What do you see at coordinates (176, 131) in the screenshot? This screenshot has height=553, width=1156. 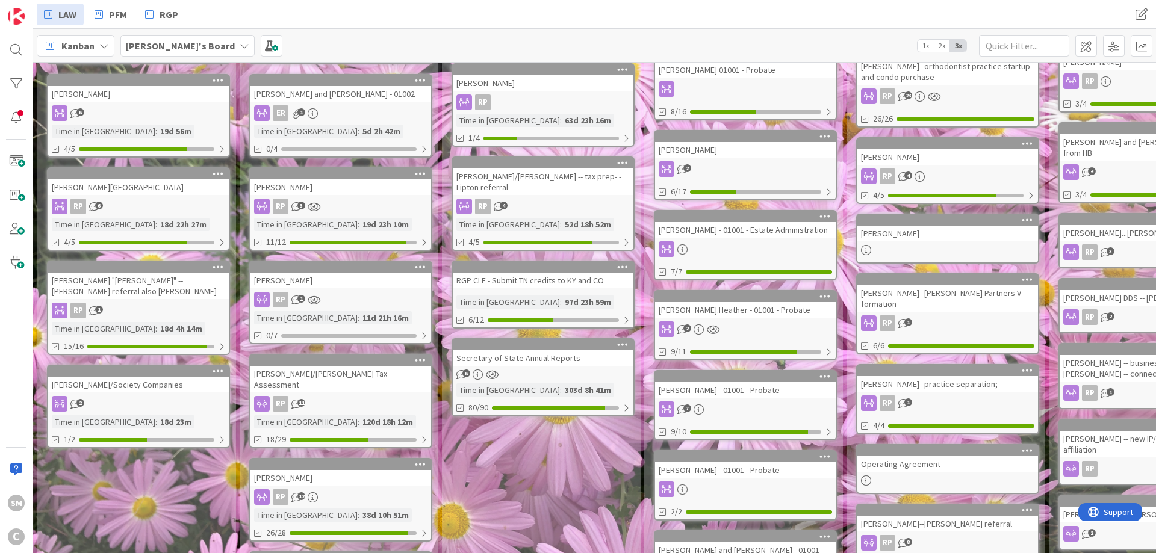 I see `div: 19d 56m` at bounding box center [176, 131].